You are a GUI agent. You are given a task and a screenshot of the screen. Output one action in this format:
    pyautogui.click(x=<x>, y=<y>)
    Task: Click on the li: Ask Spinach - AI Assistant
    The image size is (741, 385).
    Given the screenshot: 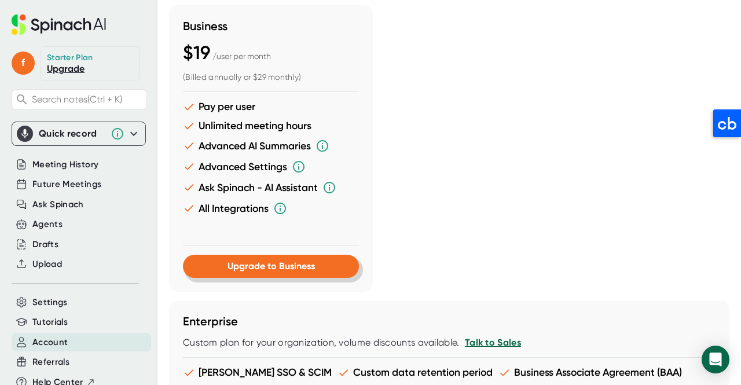 What is the action you would take?
    pyautogui.click(x=271, y=188)
    